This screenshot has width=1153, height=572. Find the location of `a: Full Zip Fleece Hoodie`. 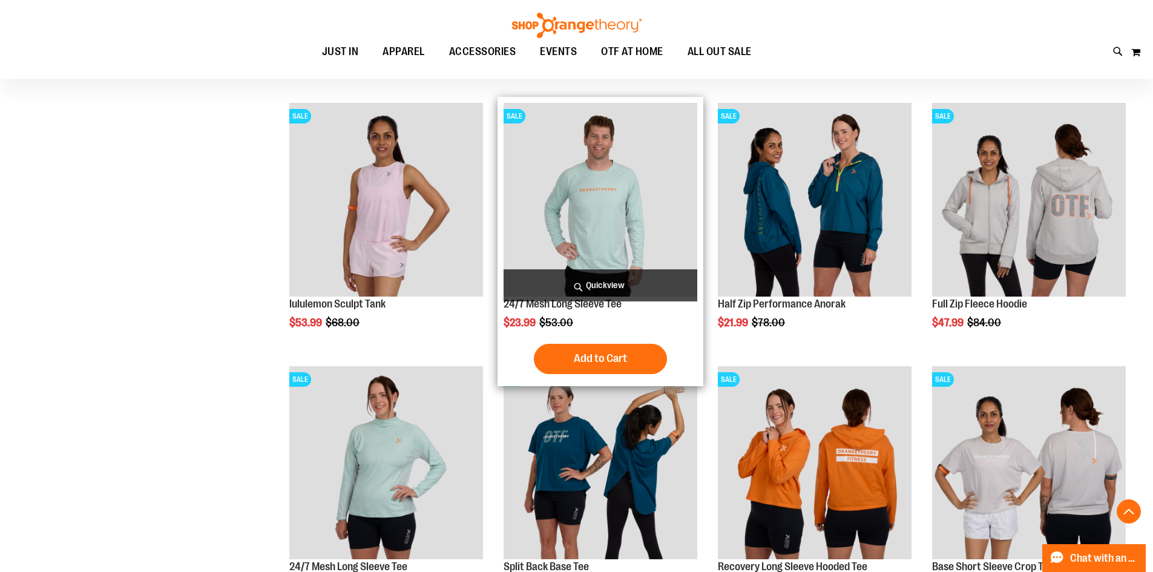

a: Full Zip Fleece Hoodie is located at coordinates (979, 304).